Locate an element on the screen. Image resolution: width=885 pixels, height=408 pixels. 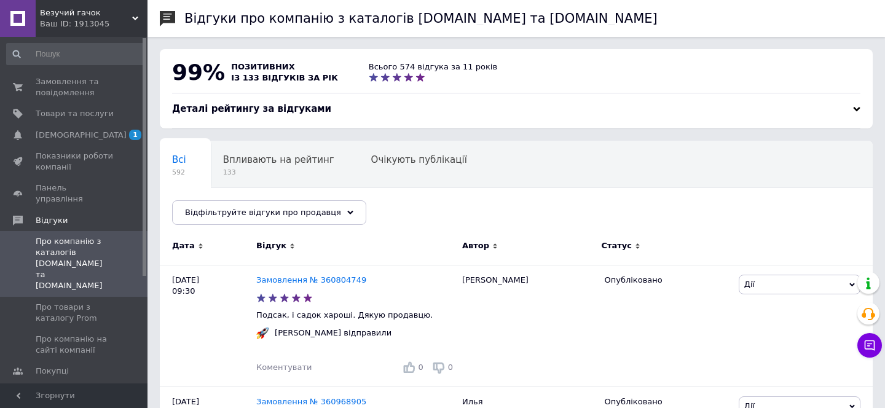
span: позитивних is located at coordinates (263, 66).